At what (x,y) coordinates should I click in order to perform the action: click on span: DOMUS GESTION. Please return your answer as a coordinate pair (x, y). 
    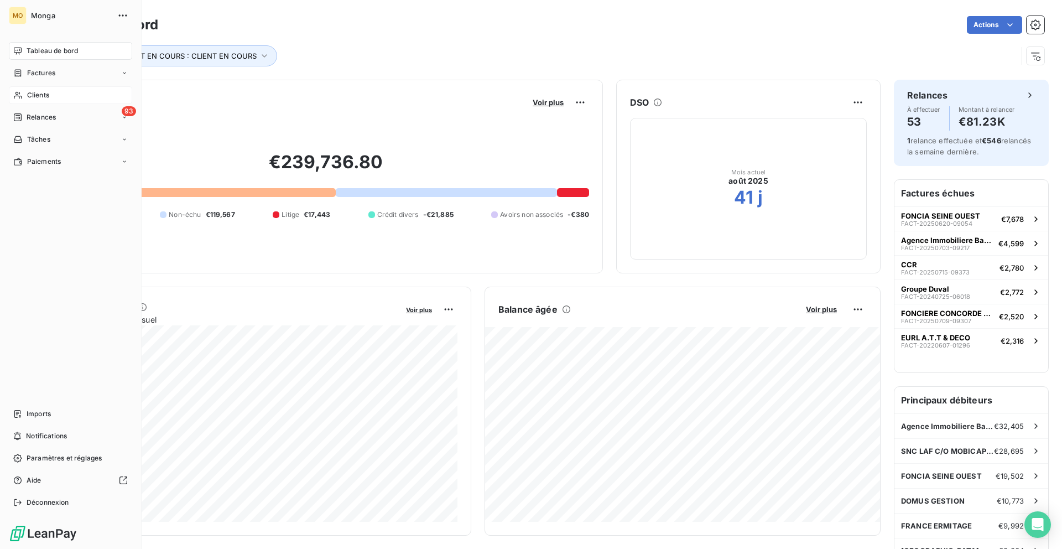
    Looking at the image, I should click on (933, 501).